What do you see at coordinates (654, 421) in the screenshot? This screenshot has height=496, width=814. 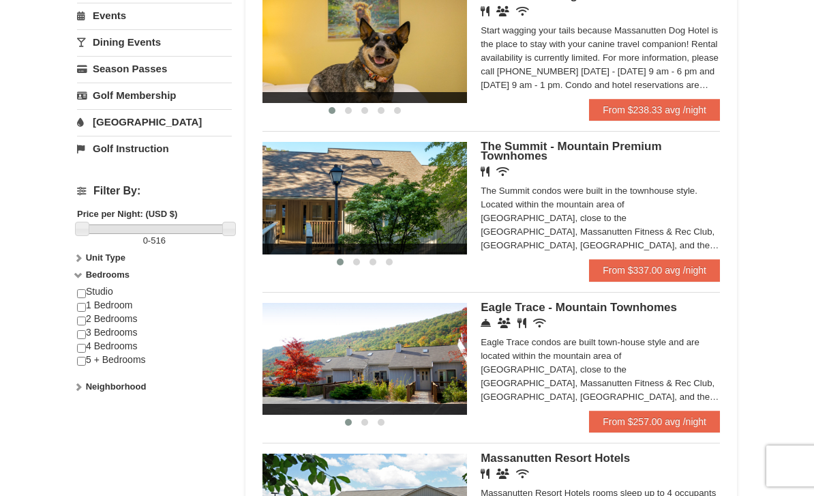 I see `a: From $257.00 avg /night` at bounding box center [654, 421].